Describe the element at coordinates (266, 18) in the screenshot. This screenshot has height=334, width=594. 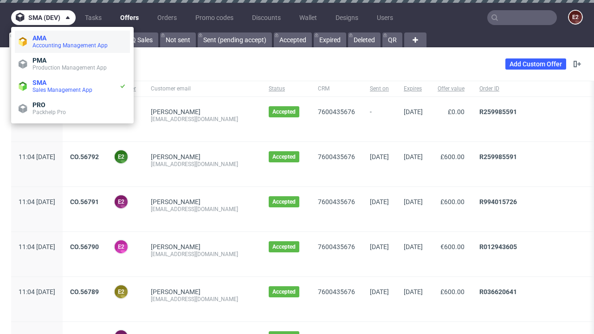
I see `a: Discounts` at that location.